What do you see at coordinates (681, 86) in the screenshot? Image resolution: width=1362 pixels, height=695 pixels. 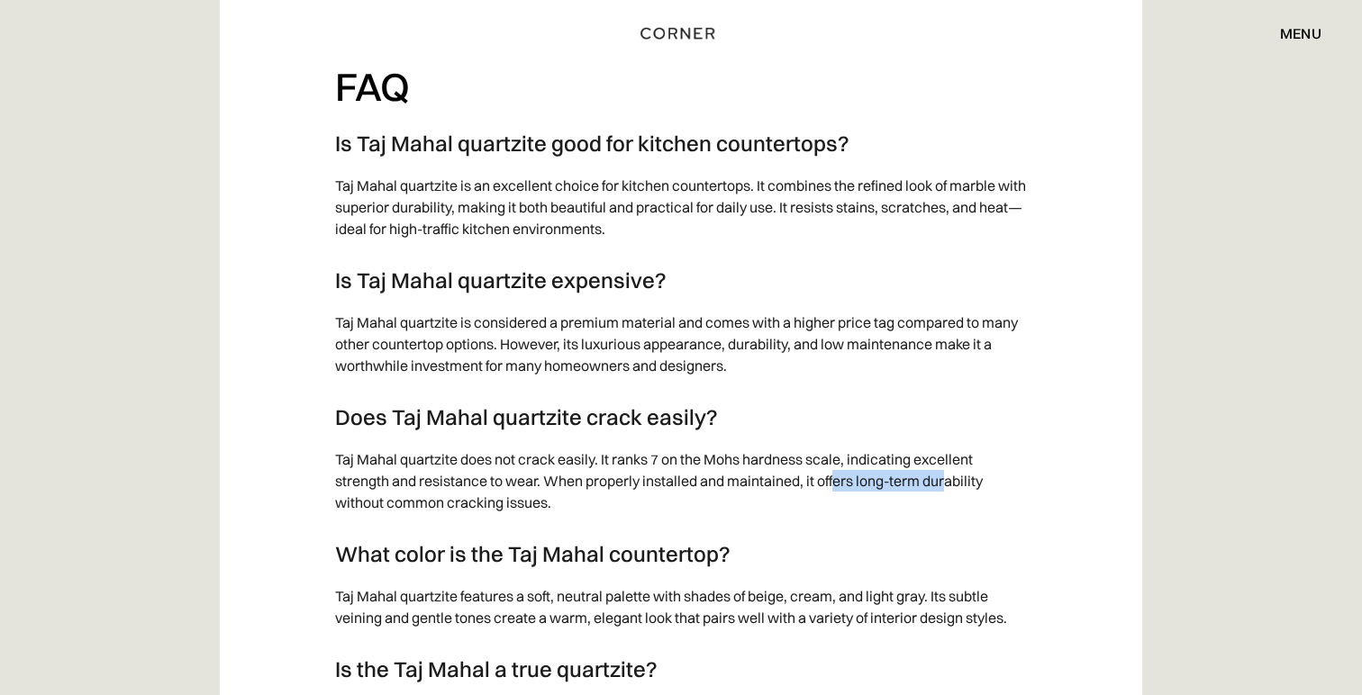 I see `h2: FAQ` at bounding box center [681, 86].